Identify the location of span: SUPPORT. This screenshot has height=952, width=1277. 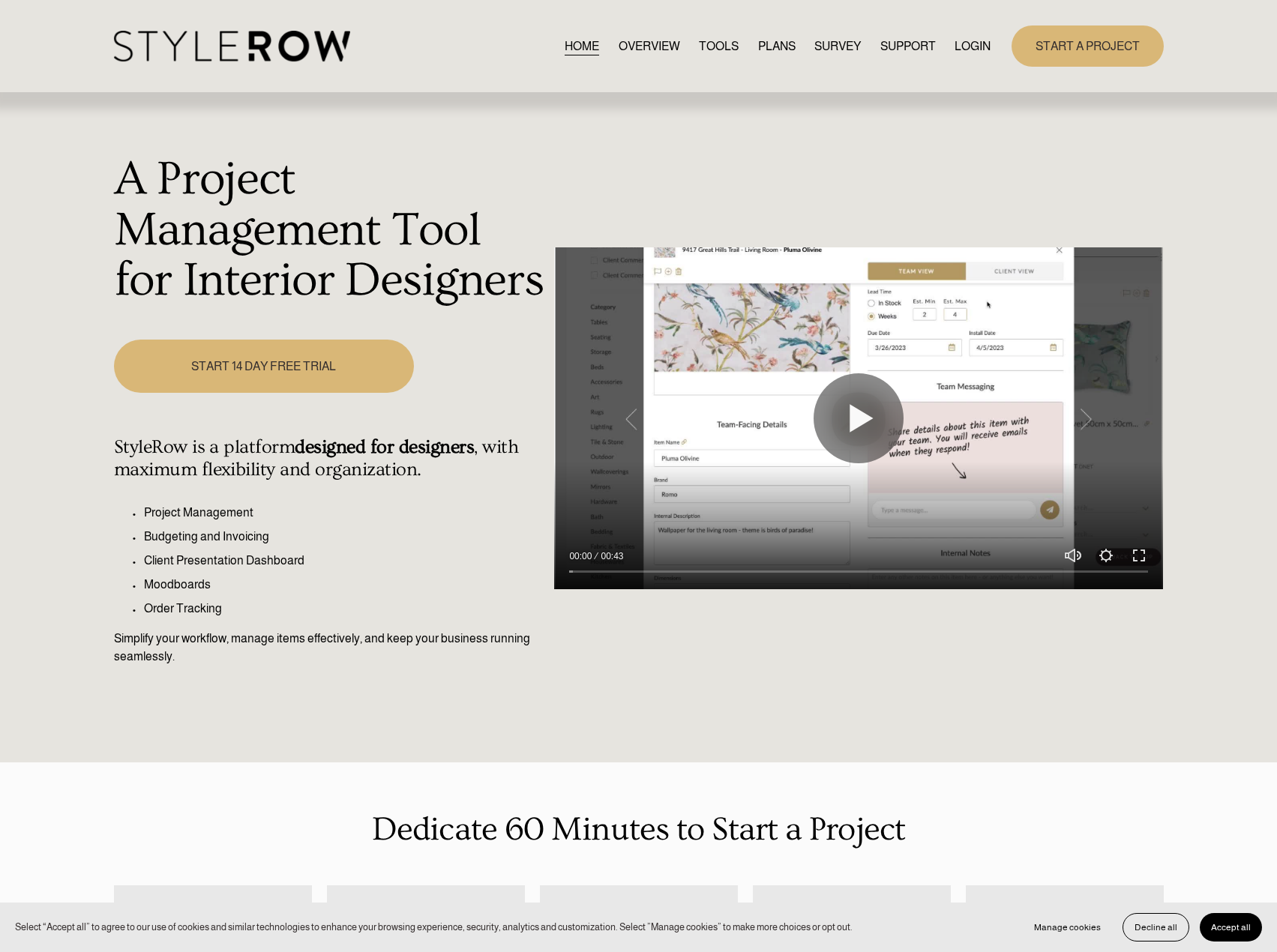
(908, 47).